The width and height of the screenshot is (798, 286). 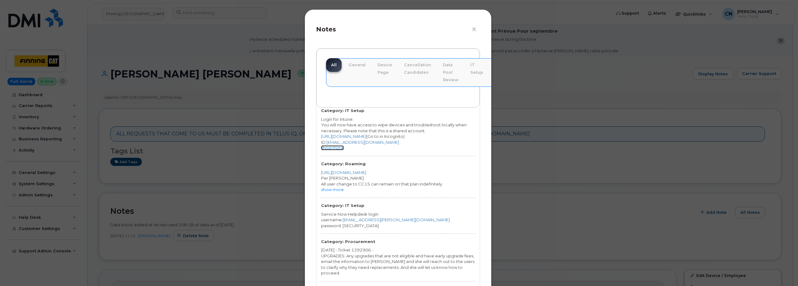 I want to click on div: ID:, so click(x=398, y=142).